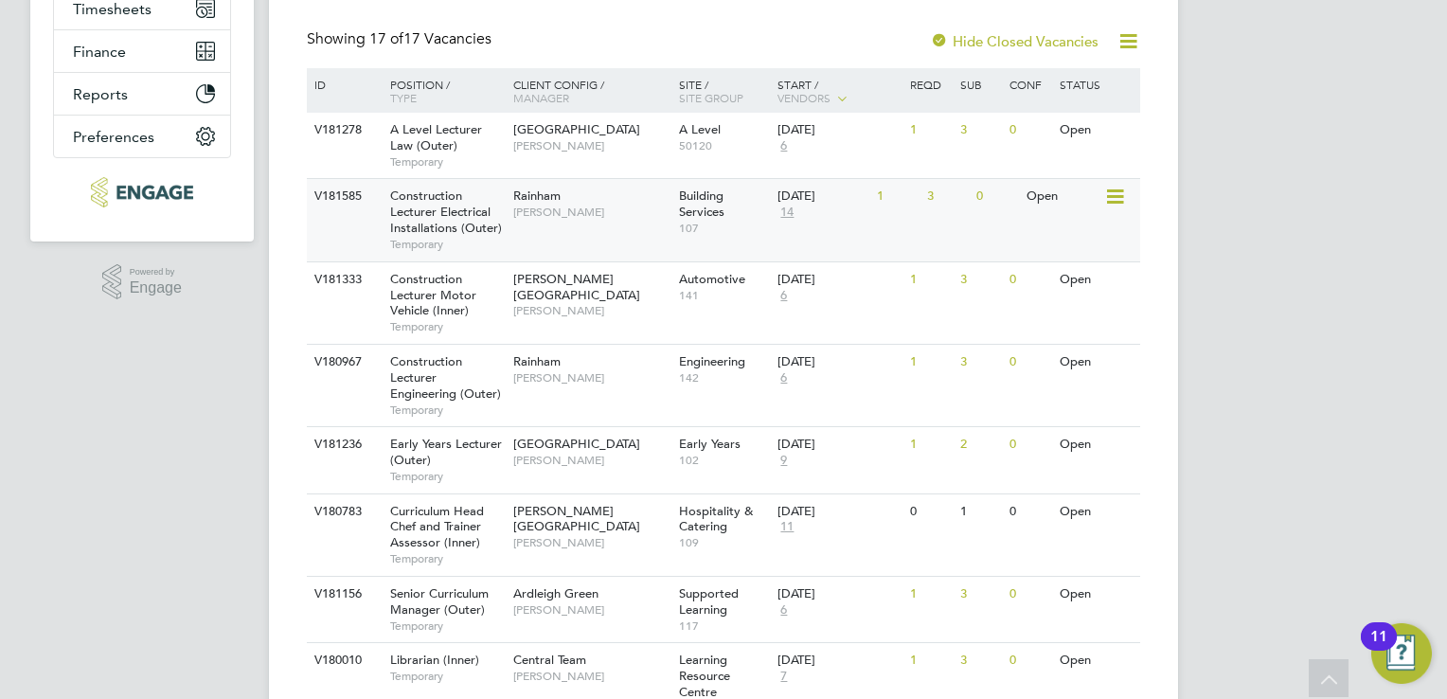 This screenshot has width=1447, height=699. Describe the element at coordinates (712, 278) in the screenshot. I see `span: Automotive` at that location.